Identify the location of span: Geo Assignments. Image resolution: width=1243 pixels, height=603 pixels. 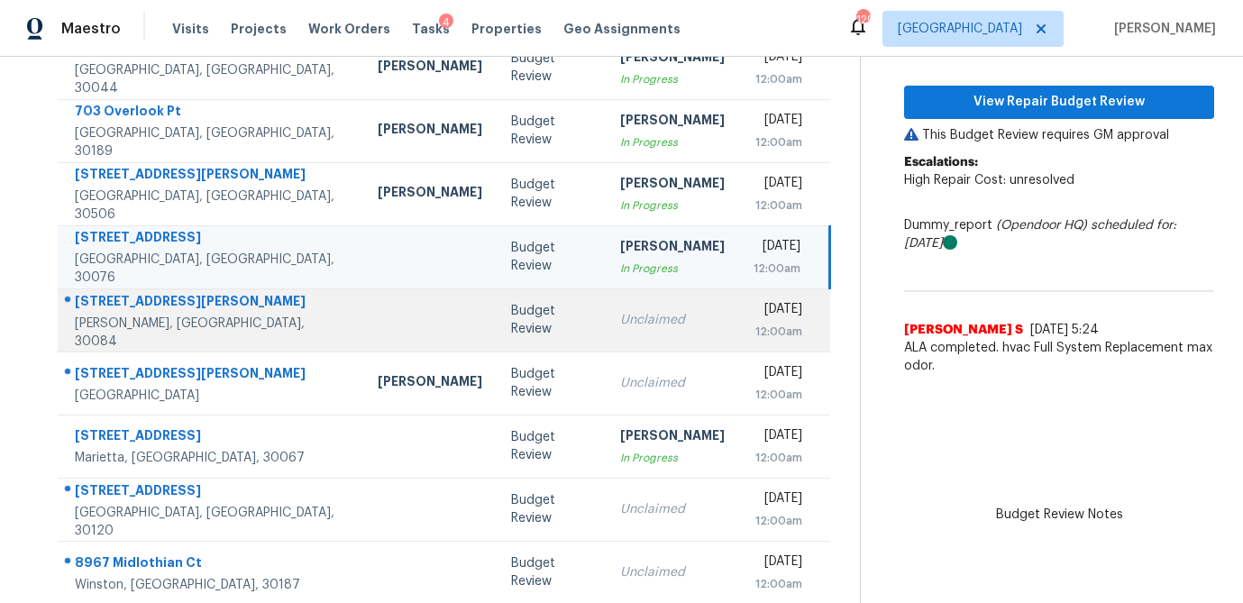
(622, 29).